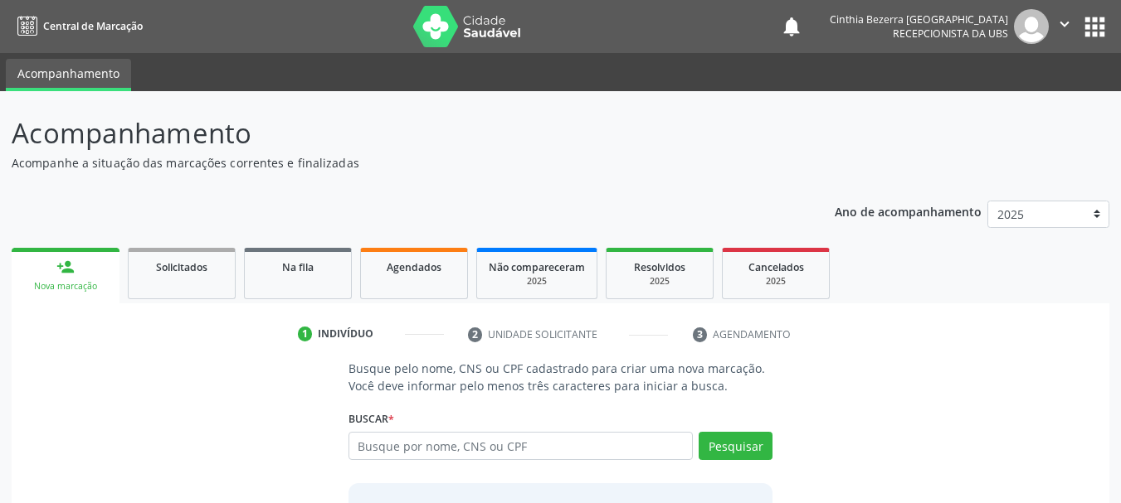  Describe the element at coordinates (775, 267) in the screenshot. I see `span: Cancelados` at that location.